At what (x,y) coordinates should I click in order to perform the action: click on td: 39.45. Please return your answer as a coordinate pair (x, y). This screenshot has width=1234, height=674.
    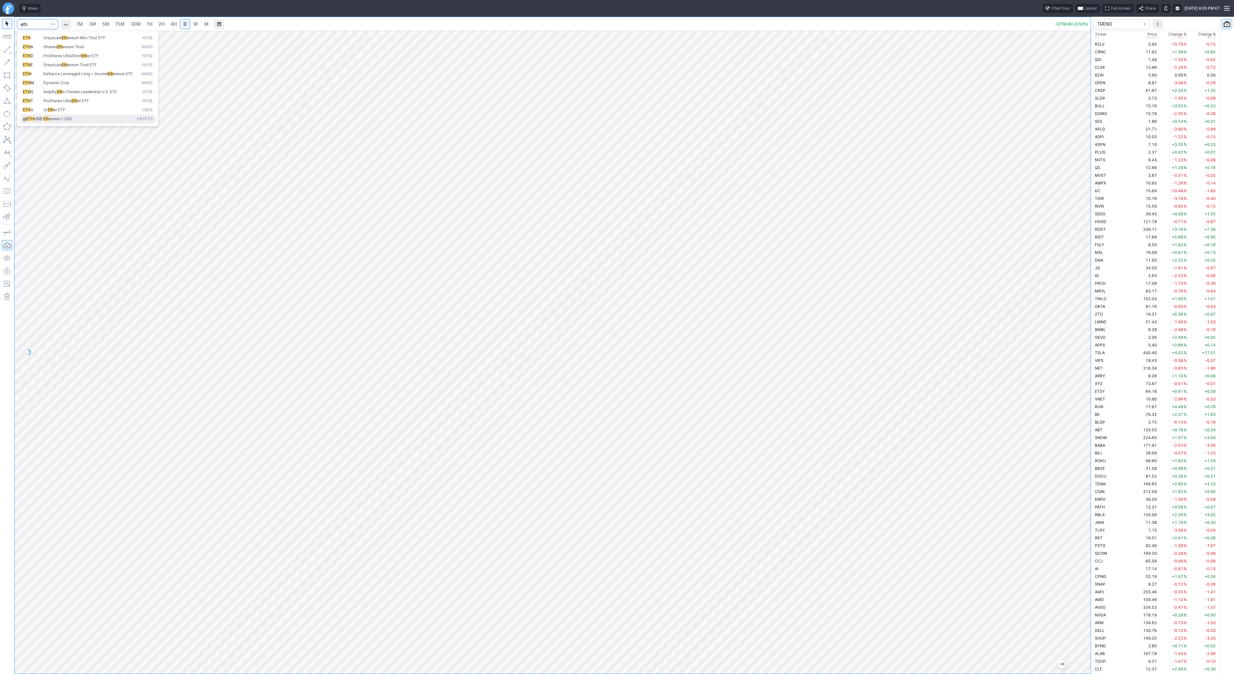
    Looking at the image, I should click on (1146, 214).